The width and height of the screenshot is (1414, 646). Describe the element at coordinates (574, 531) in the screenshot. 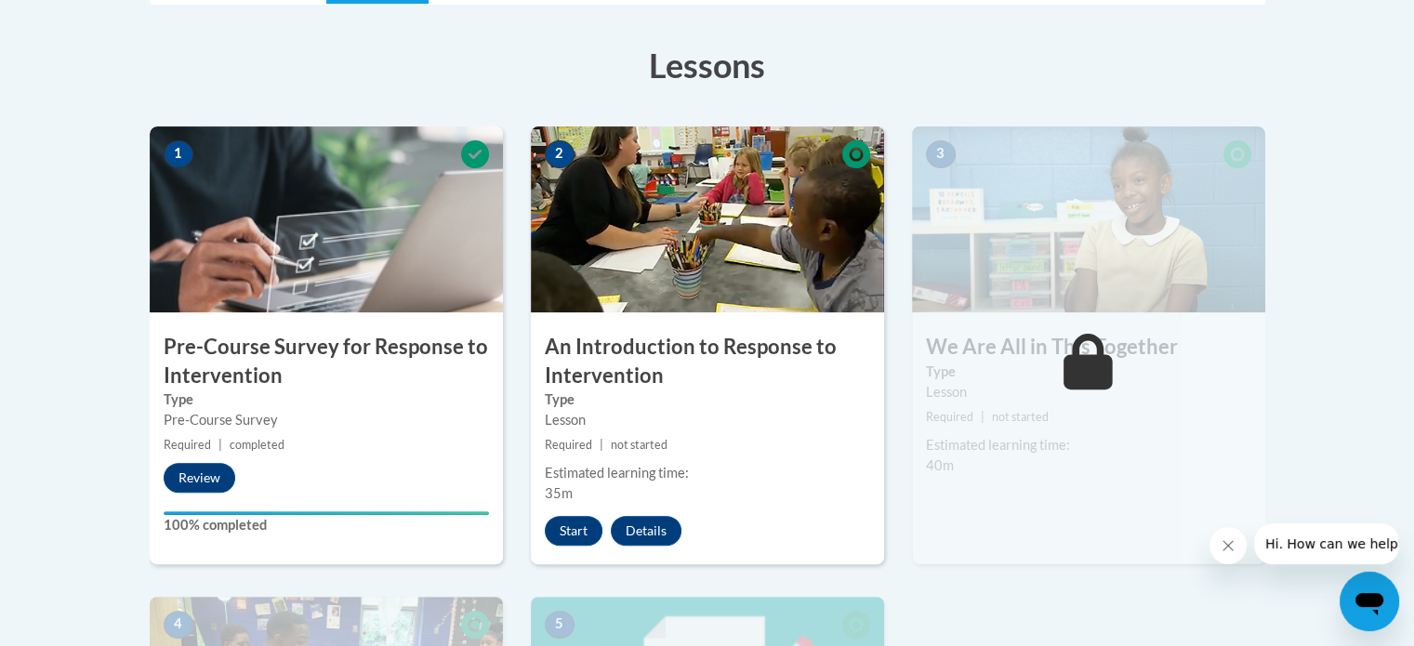

I see `button: Start` at that location.